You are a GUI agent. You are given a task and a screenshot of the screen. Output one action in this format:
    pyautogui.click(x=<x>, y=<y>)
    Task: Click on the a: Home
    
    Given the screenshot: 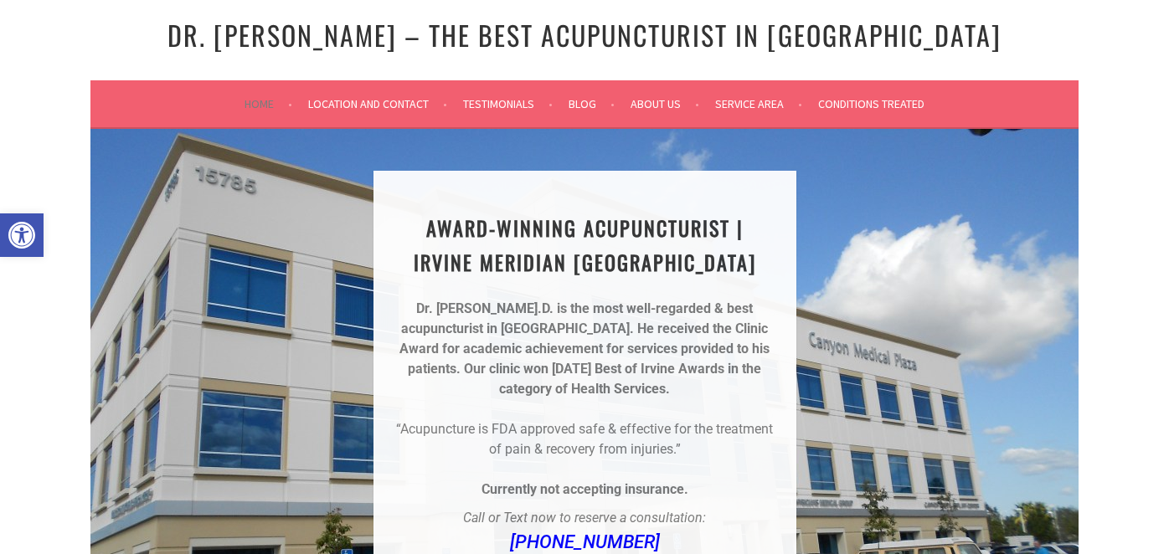 What is the action you would take?
    pyautogui.click(x=268, y=104)
    